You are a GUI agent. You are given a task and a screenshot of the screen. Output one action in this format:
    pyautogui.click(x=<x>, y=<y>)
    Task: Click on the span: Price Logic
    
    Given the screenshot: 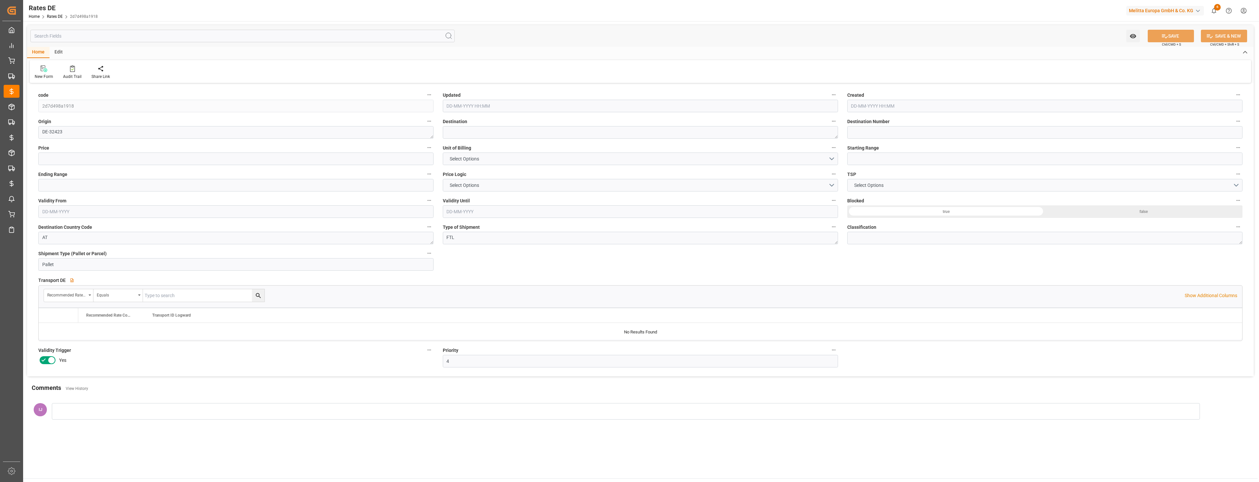 What is the action you would take?
    pyautogui.click(x=454, y=174)
    